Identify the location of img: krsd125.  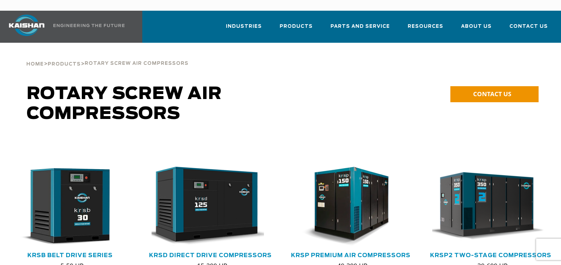
(205, 206).